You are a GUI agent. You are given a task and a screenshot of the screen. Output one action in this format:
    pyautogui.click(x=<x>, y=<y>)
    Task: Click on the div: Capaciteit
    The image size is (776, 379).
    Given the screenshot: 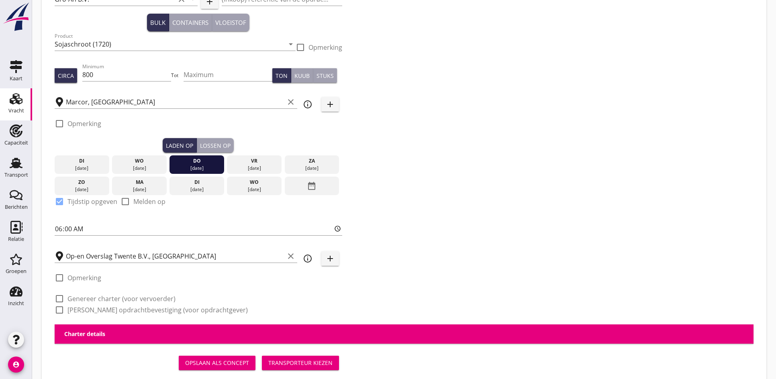 What is the action you would take?
    pyautogui.click(x=16, y=143)
    